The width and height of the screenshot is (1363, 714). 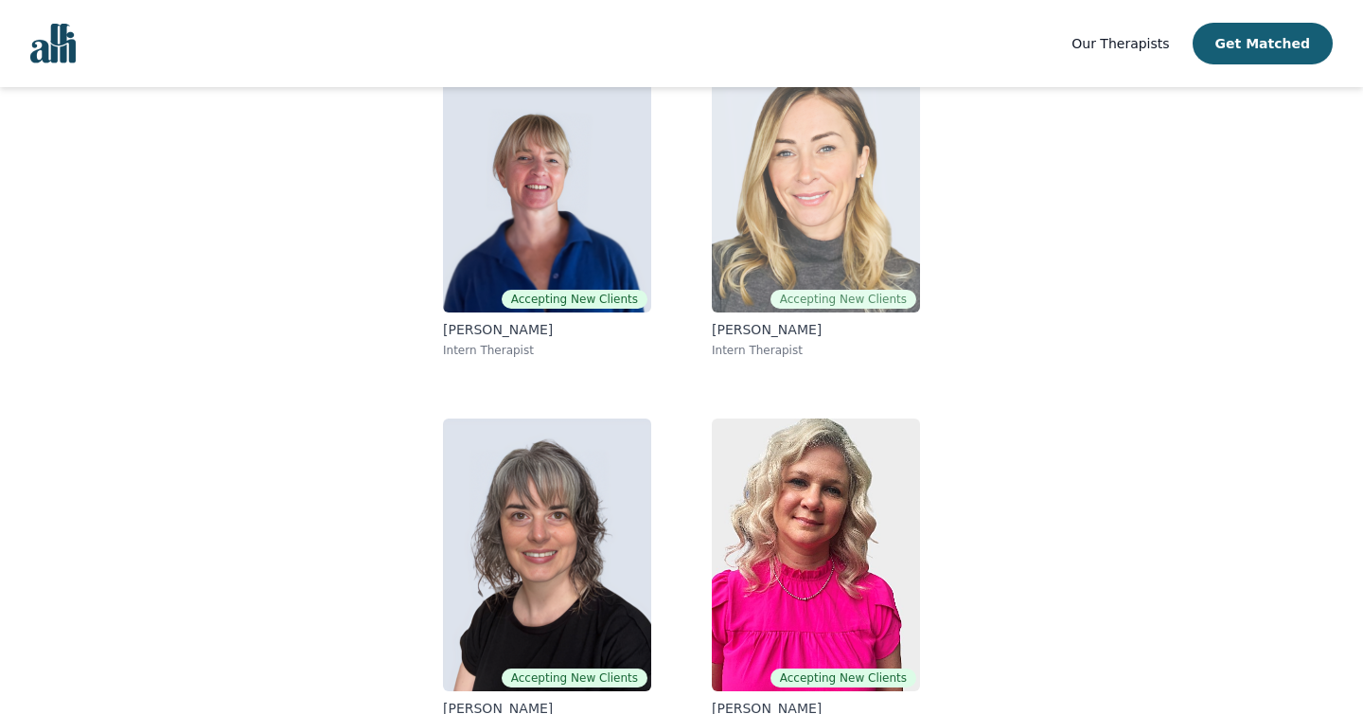 I want to click on a: Our Therapists, so click(x=1120, y=44).